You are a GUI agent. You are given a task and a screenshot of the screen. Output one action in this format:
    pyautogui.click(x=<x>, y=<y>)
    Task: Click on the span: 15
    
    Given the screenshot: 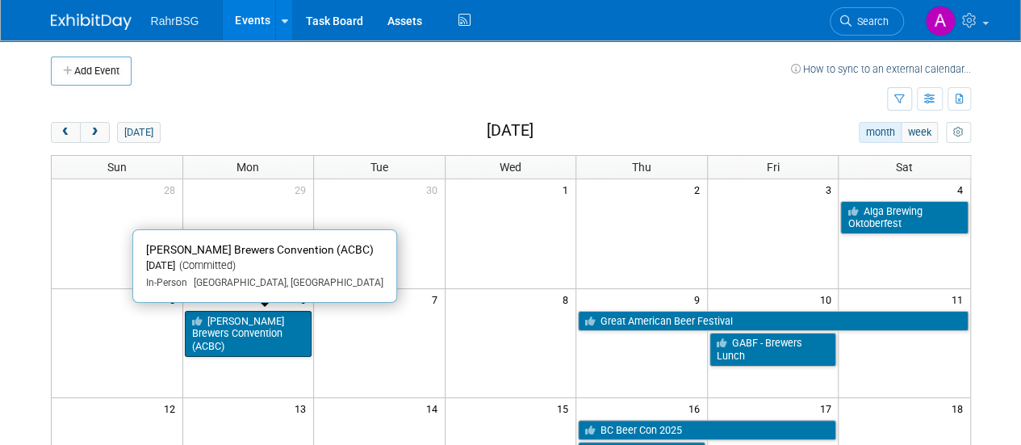 What is the action you would take?
    pyautogui.click(x=565, y=408)
    